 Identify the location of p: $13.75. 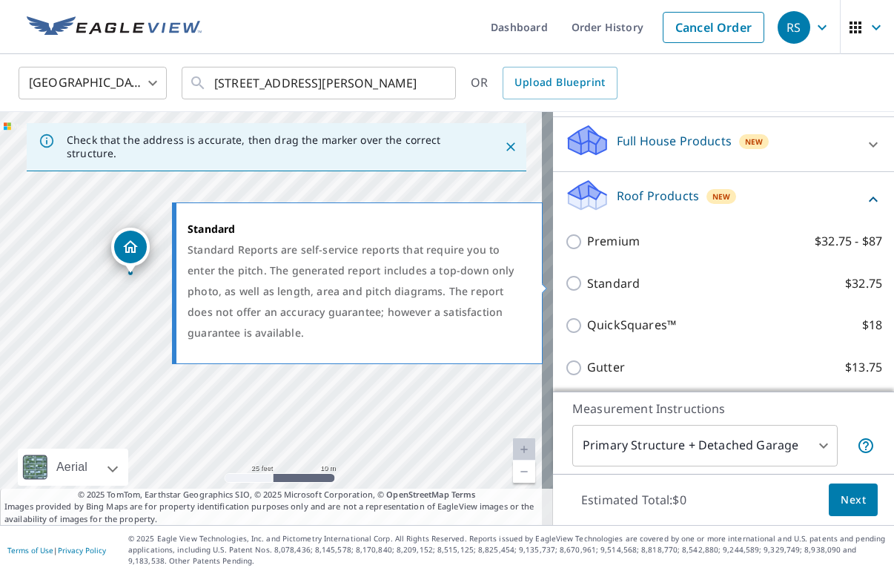
(864, 367).